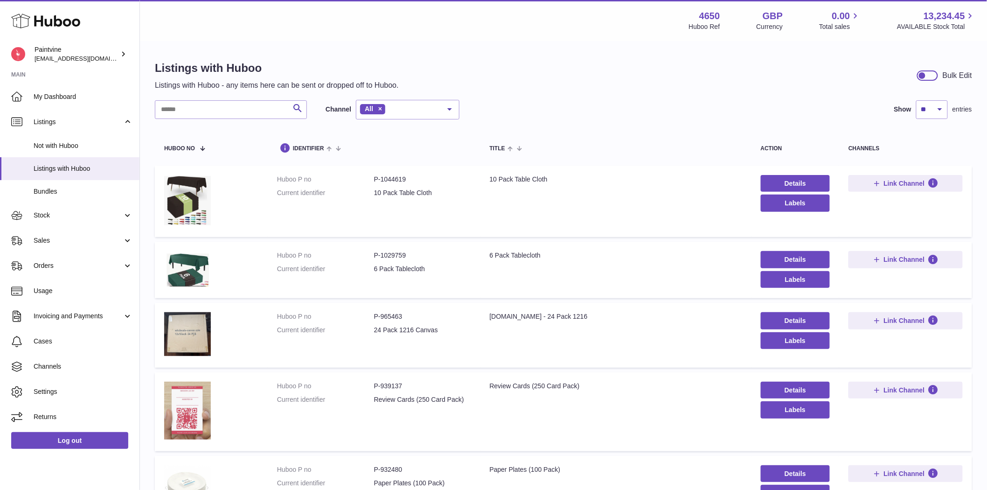 Image resolution: width=987 pixels, height=490 pixels. What do you see at coordinates (957, 76) in the screenshot?
I see `div: Bulk Edit` at bounding box center [957, 76].